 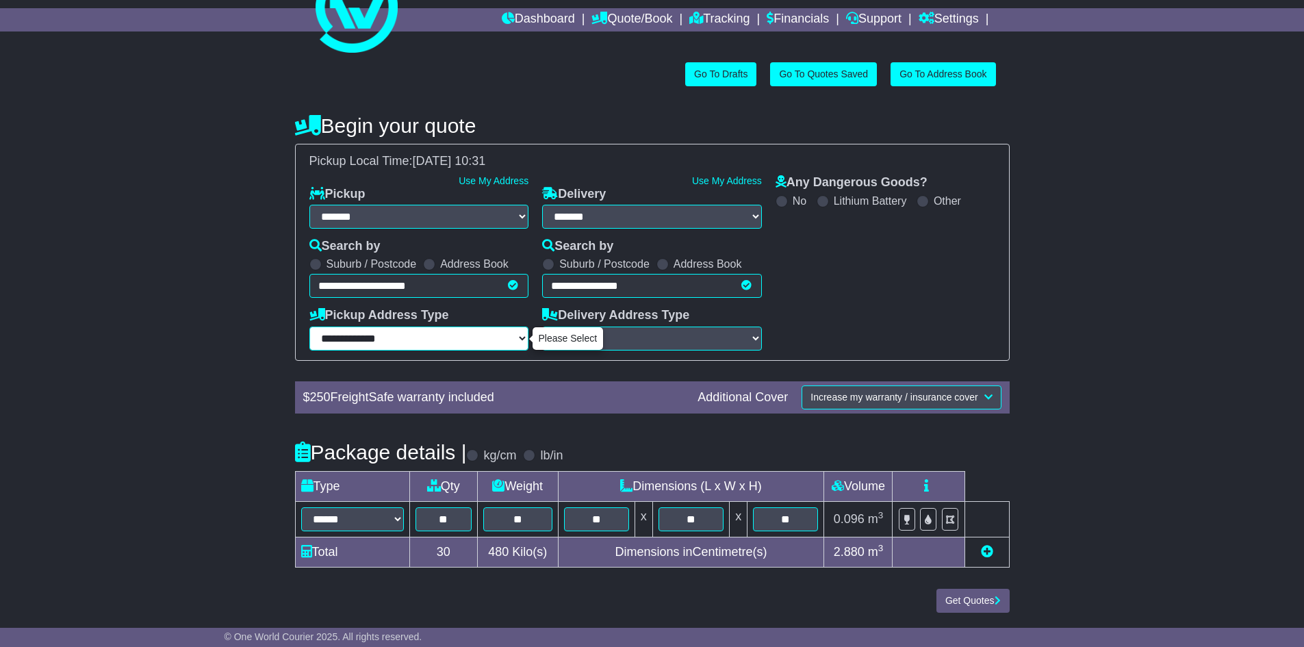 What do you see at coordinates (858, 486) in the screenshot?
I see `td: Volume` at bounding box center [858, 486].